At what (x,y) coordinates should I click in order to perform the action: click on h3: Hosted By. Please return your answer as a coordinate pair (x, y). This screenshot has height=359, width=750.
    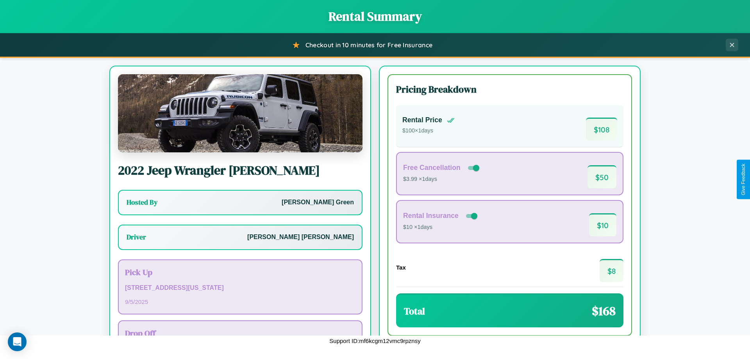
    Looking at the image, I should click on (142, 202).